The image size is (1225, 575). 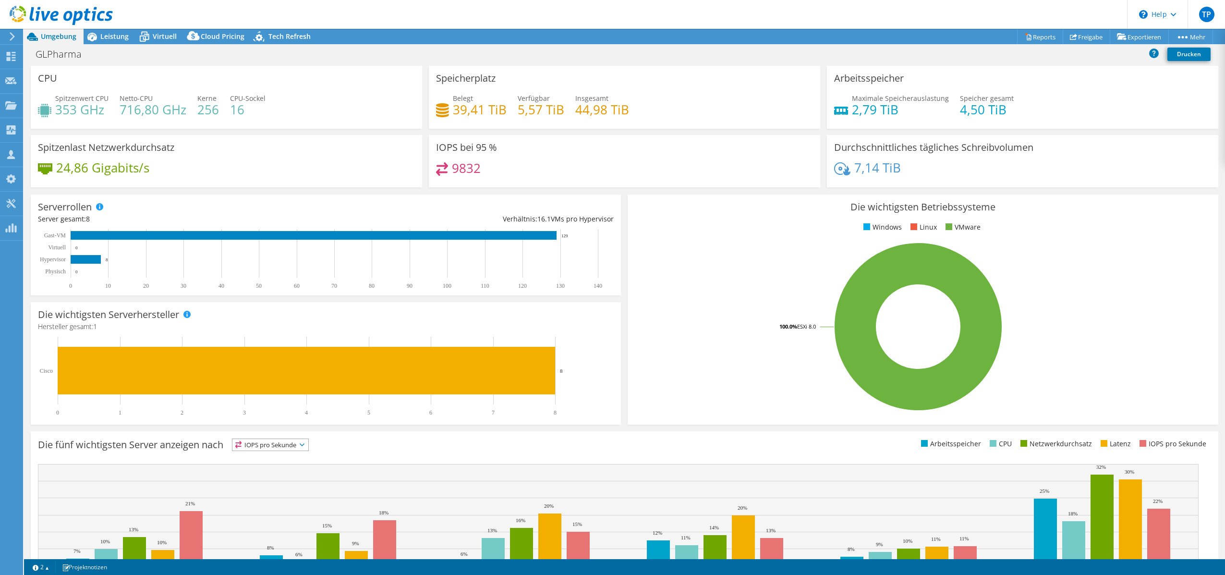 What do you see at coordinates (109, 315) in the screenshot?
I see `h3: Die wichtigsten Serverhersteller` at bounding box center [109, 315].